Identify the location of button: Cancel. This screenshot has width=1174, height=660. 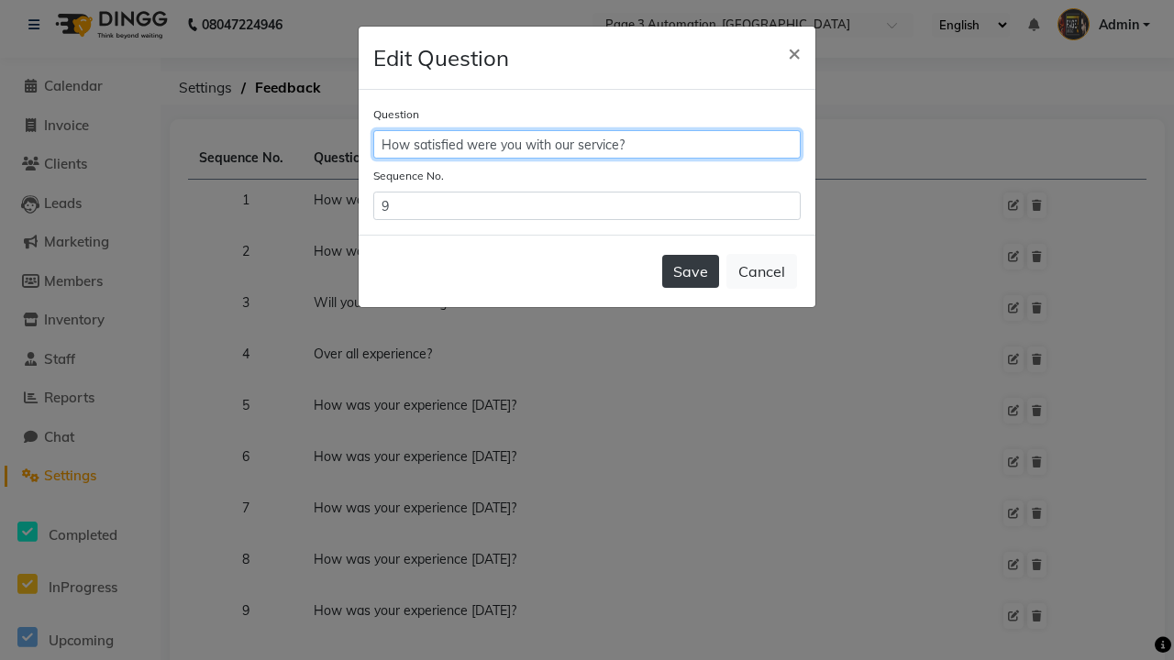
(761, 272).